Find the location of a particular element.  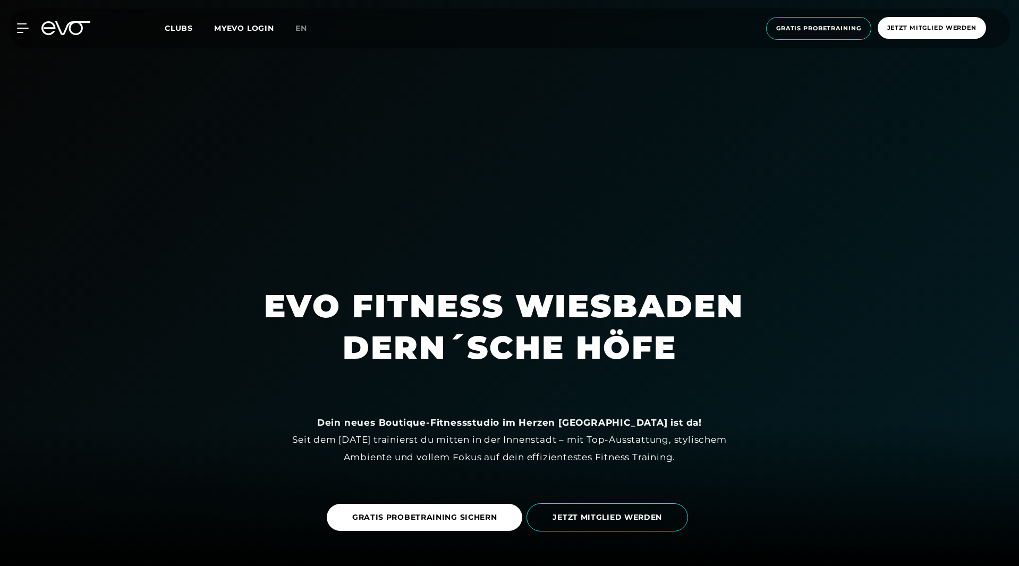

span: Gratis Probetraining is located at coordinates (818, 28).